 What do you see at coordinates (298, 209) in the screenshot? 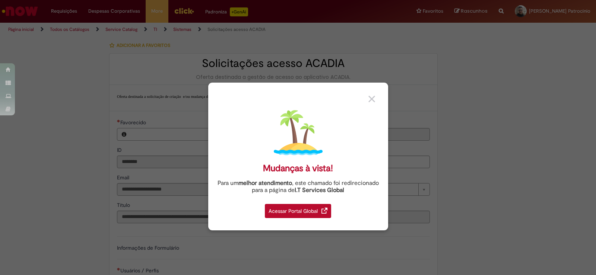
I see `a: Acessar Portal Global` at bounding box center [298, 209].